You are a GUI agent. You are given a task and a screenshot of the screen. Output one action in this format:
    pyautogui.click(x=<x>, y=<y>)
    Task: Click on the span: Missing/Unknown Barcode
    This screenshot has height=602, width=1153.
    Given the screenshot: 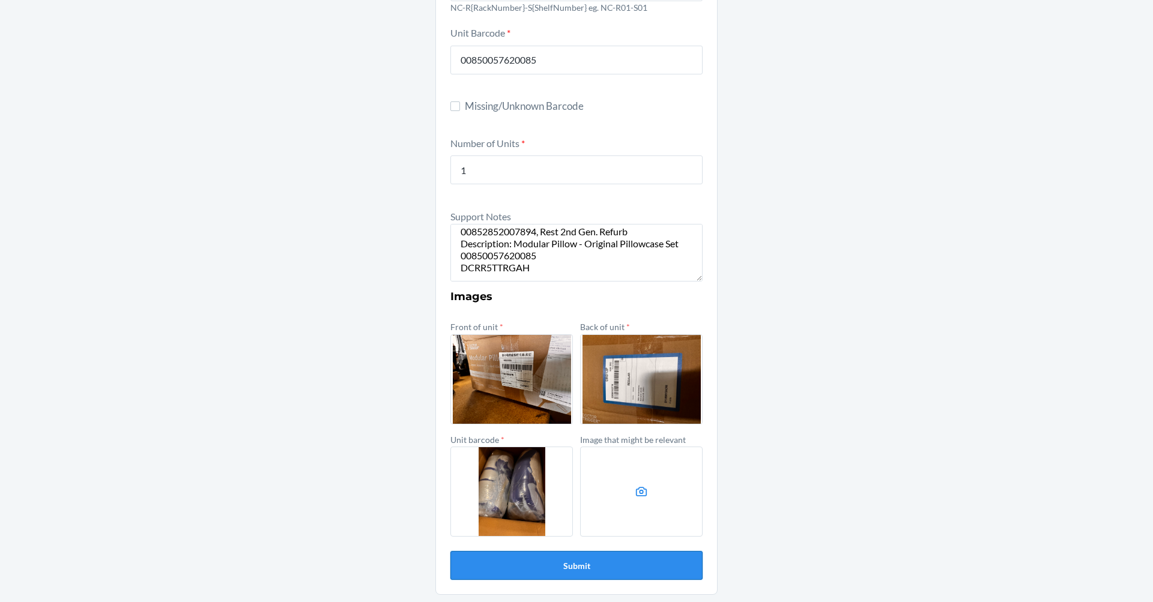 What is the action you would take?
    pyautogui.click(x=584, y=106)
    